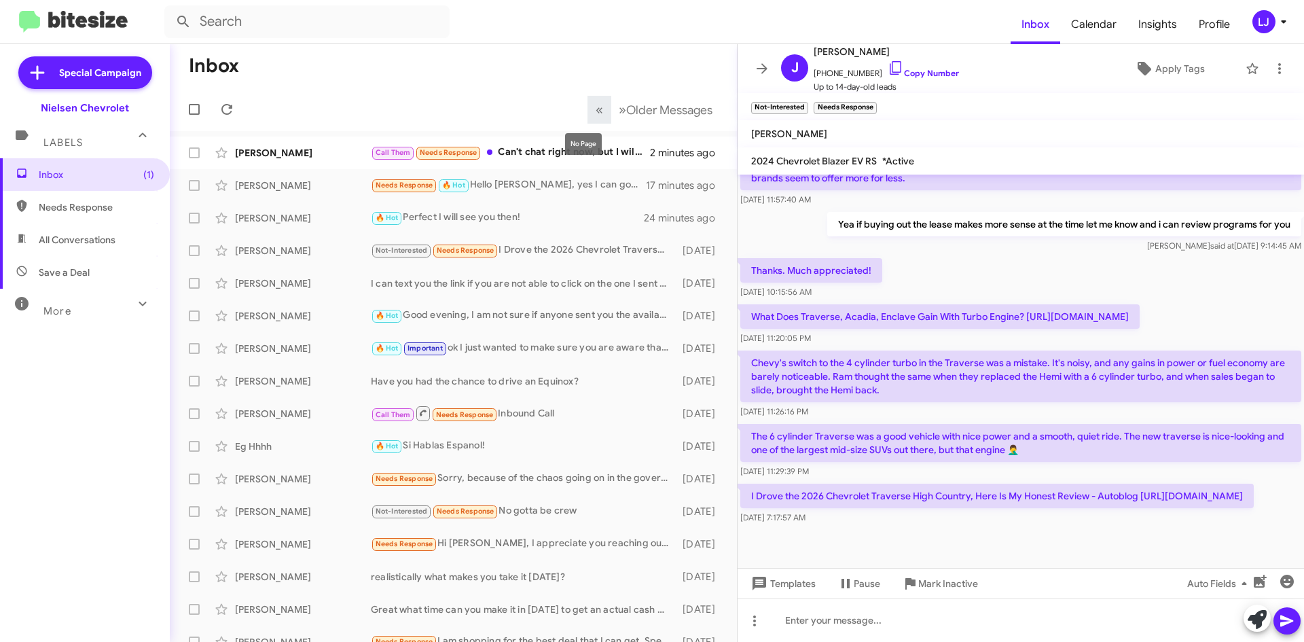 This screenshot has width=1304, height=642. What do you see at coordinates (57, 311) in the screenshot?
I see `span: More` at bounding box center [57, 311].